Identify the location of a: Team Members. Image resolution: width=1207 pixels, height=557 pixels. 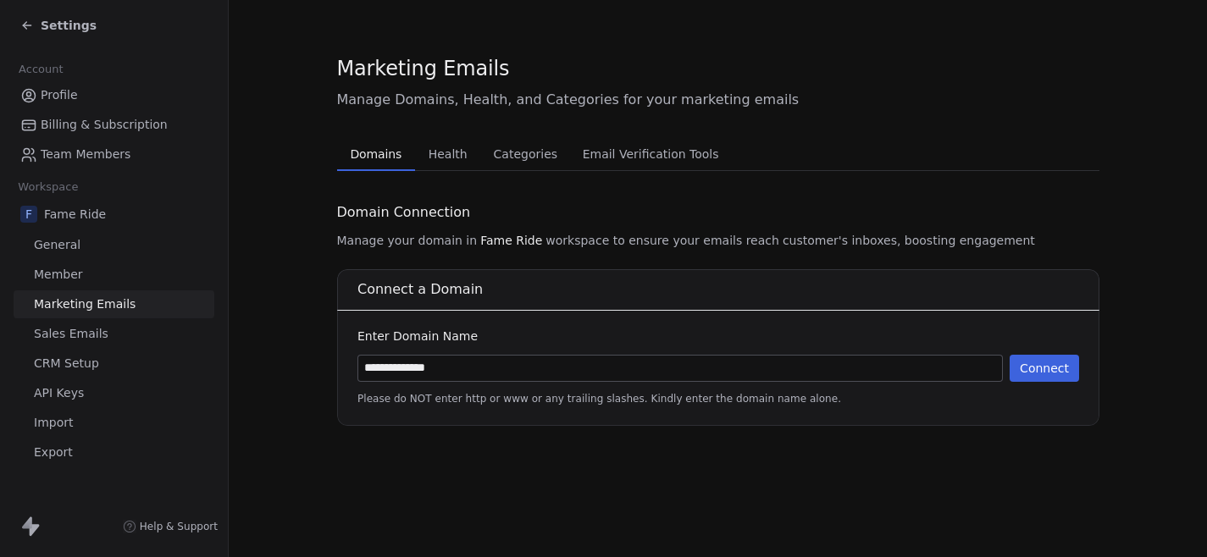
(114, 154).